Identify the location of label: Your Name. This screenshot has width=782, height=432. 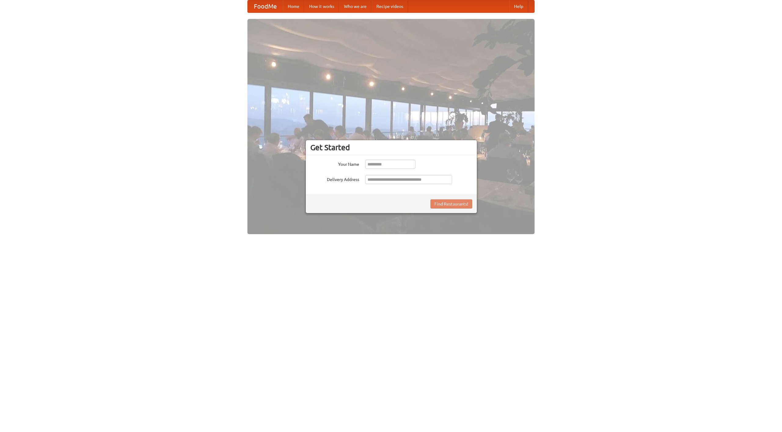
(335, 164).